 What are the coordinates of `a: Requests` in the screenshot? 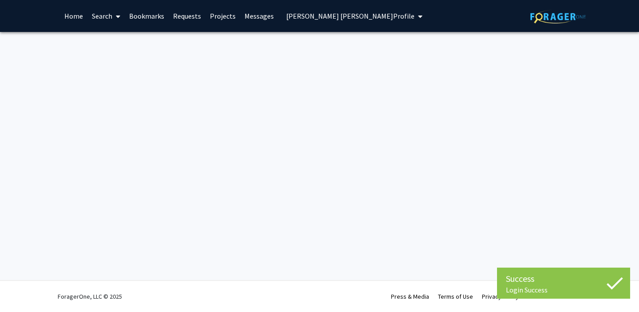 It's located at (187, 16).